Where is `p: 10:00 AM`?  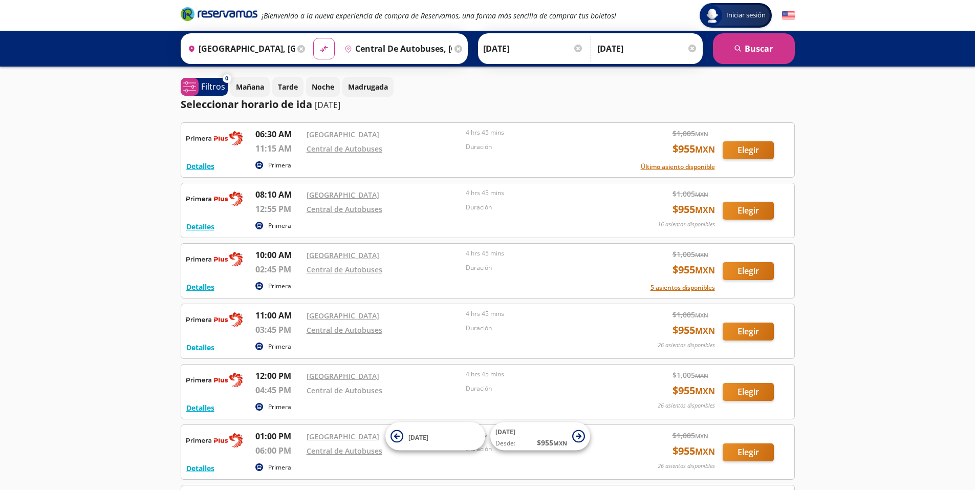 p: 10:00 AM is located at coordinates (279, 255).